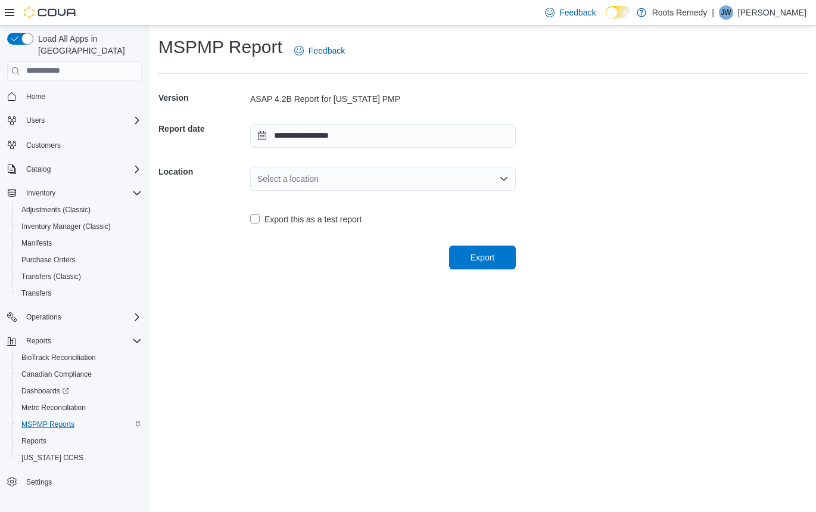  I want to click on a: Transfers, so click(36, 293).